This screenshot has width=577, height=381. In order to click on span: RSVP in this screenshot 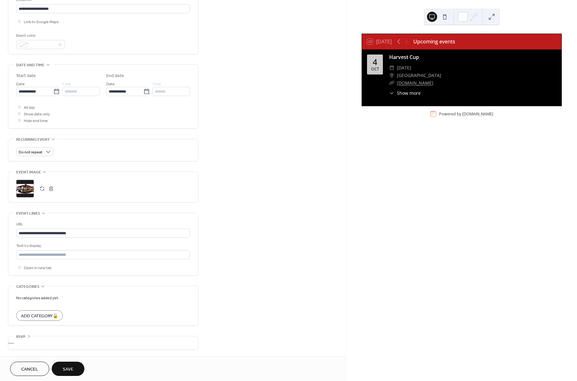, I will do `click(21, 337)`.